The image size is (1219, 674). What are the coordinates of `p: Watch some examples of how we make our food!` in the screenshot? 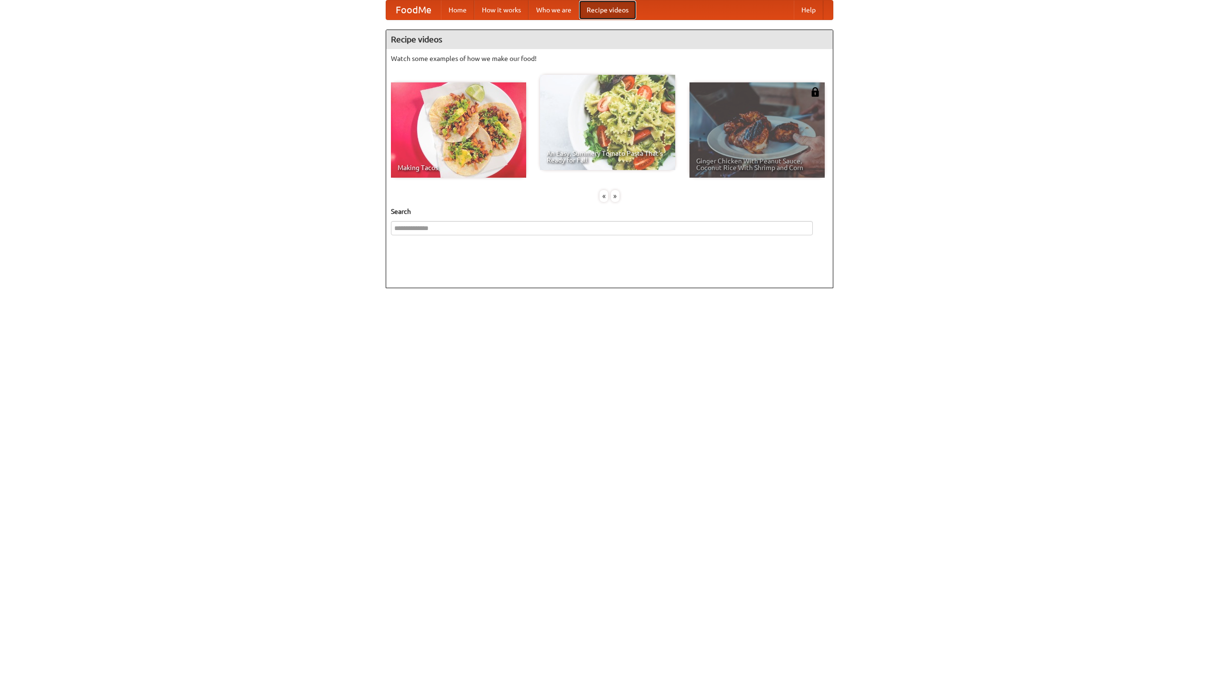 It's located at (610, 59).